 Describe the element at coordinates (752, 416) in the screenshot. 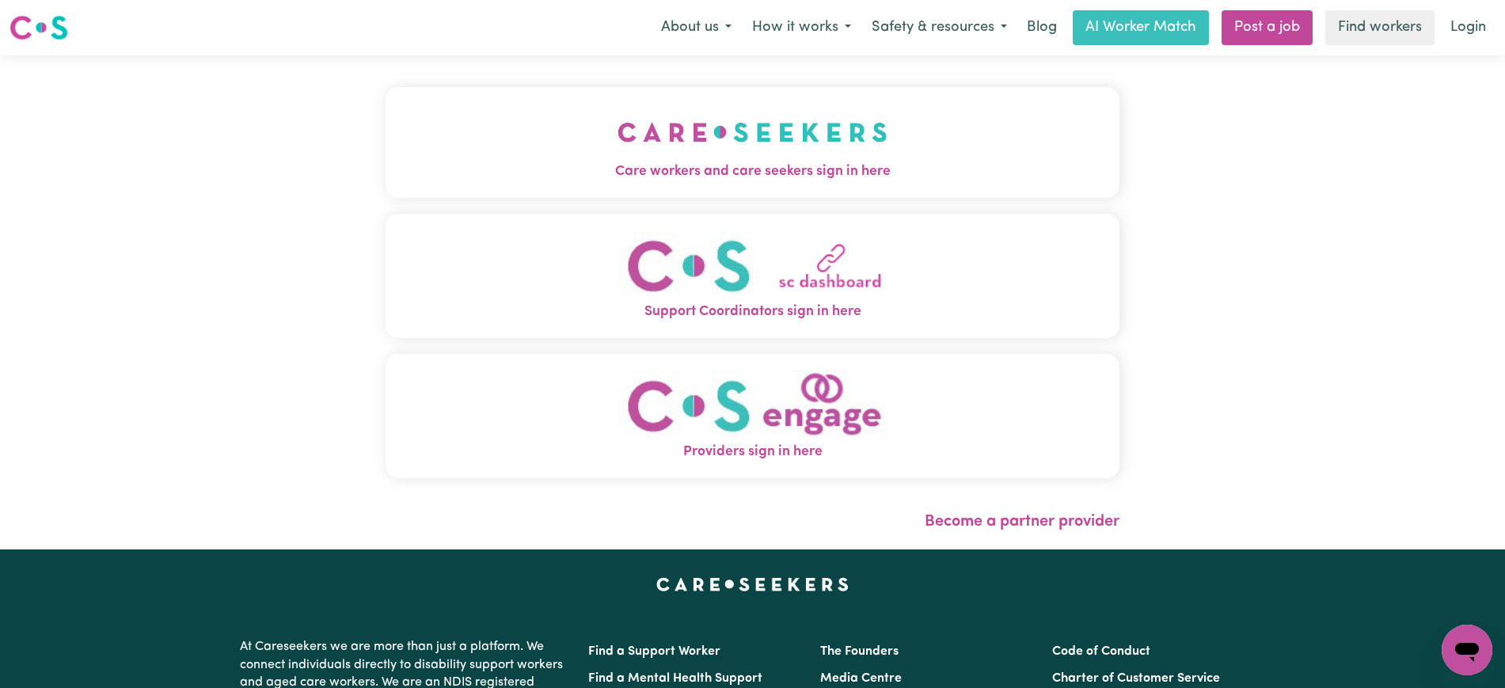

I see `button: Providers sign in here` at that location.